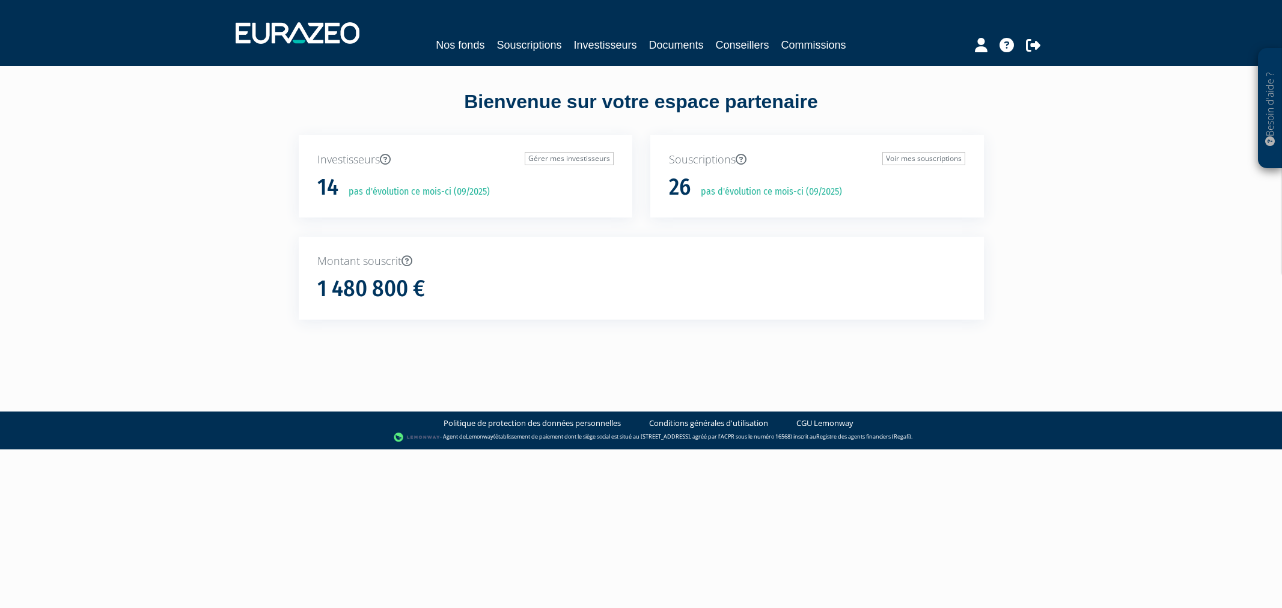 This screenshot has height=608, width=1282. What do you see at coordinates (817, 160) in the screenshot?
I see `p: Souscriptions` at bounding box center [817, 160].